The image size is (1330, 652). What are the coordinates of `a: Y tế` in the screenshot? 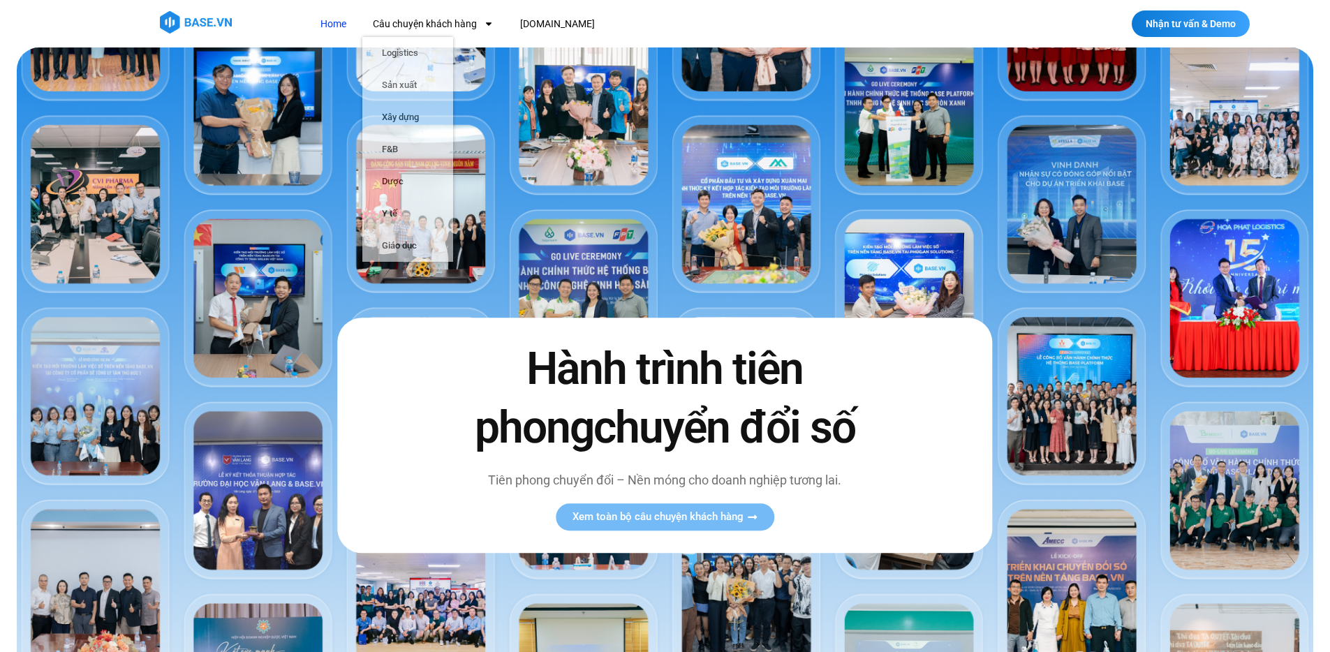 It's located at (408, 214).